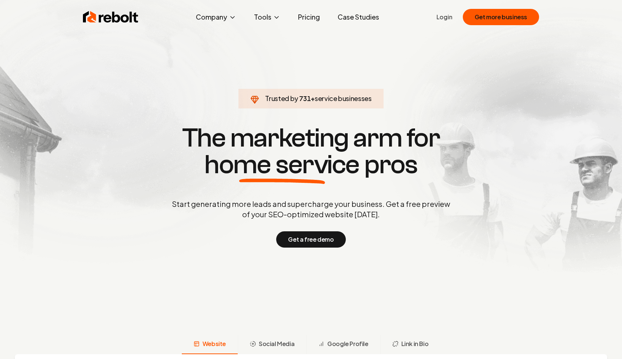 The height and width of the screenshot is (359, 622). What do you see at coordinates (111, 17) in the screenshot?
I see `img: Rebolt Logo` at bounding box center [111, 17].